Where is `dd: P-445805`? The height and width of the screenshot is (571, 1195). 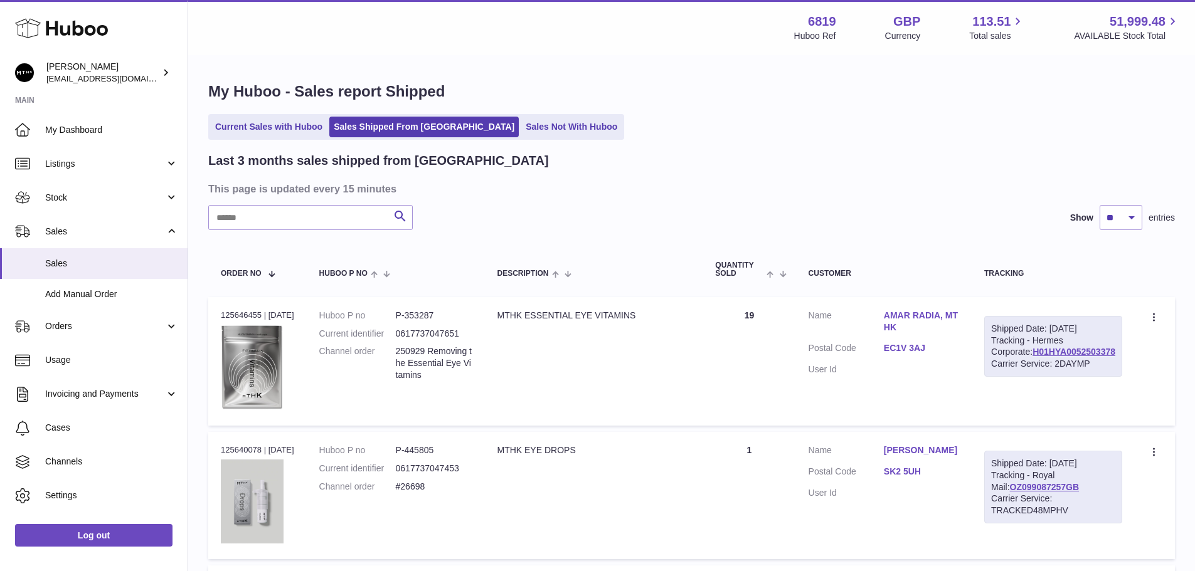 dd: P-445805 is located at coordinates (434, 450).